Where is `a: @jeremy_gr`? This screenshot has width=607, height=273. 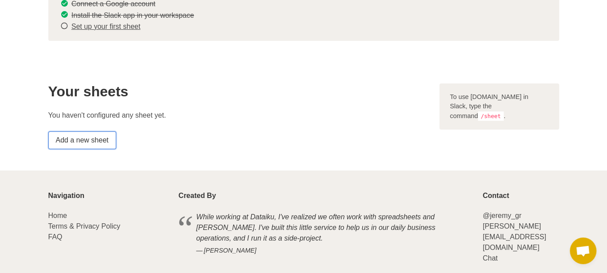
a: @jeremy_gr is located at coordinates (502, 215).